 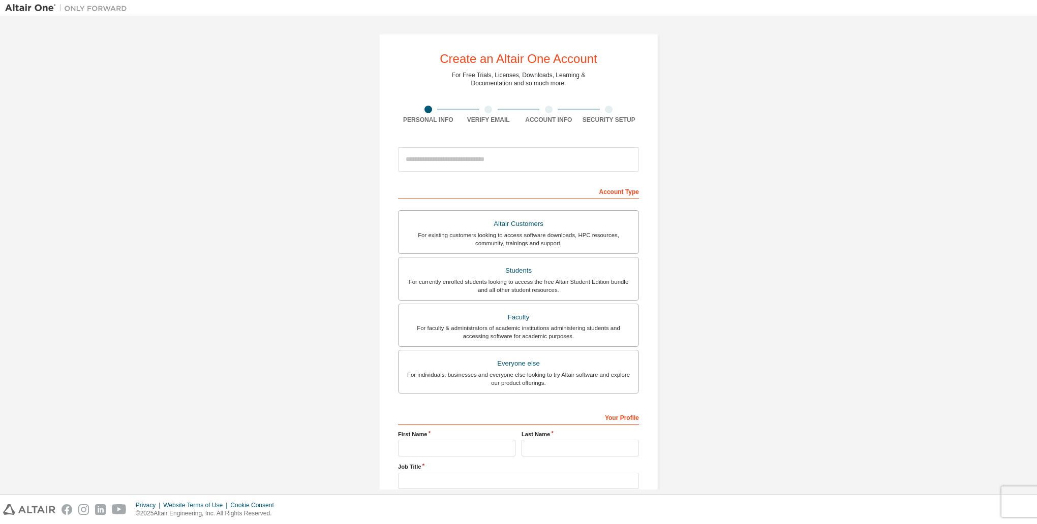 I want to click on div: Privacy, so click(x=149, y=506).